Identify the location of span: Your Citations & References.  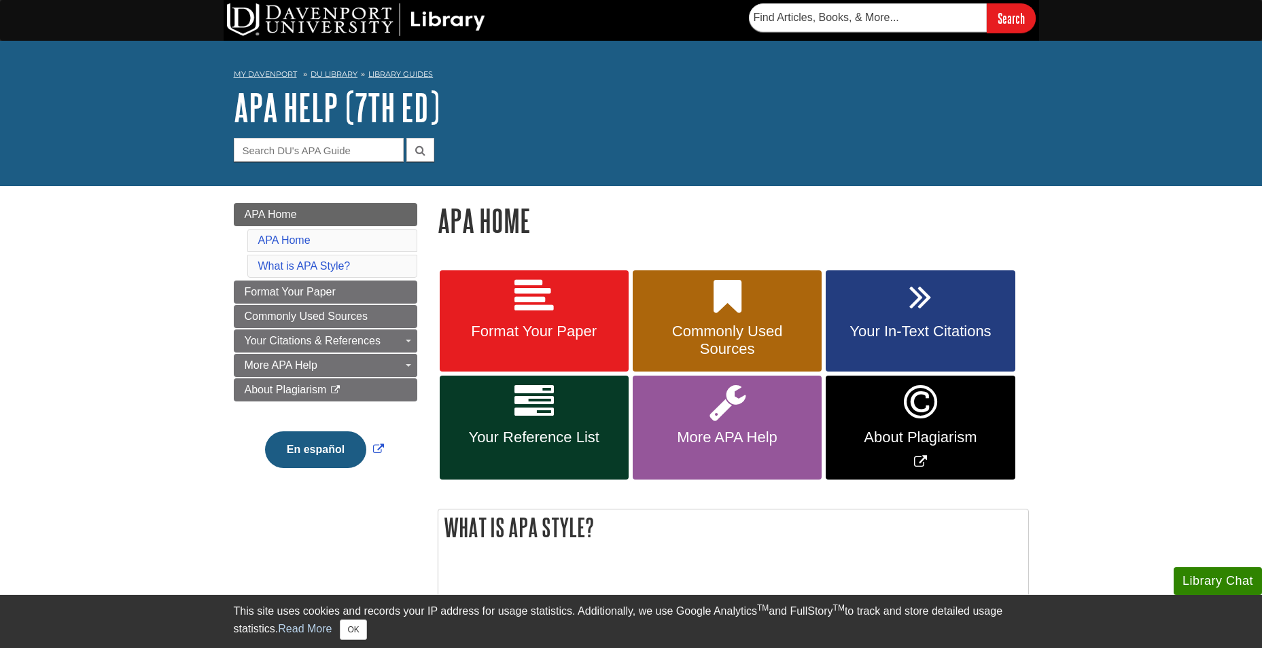
(313, 340).